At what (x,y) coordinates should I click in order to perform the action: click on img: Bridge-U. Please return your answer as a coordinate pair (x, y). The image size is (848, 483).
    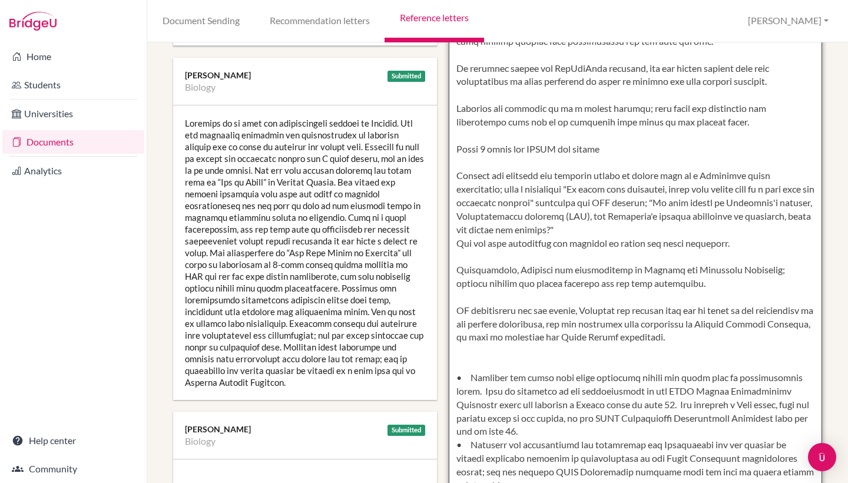
    Looking at the image, I should click on (33, 21).